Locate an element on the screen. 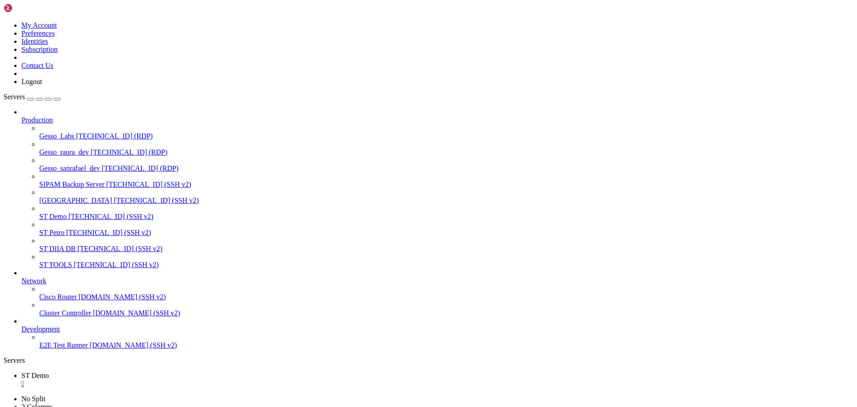  span: Gesso_raura_dev is located at coordinates (64, 152).